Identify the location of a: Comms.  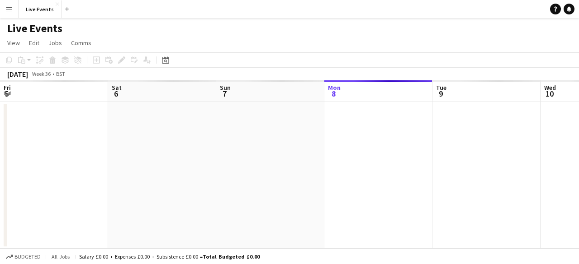
(81, 43).